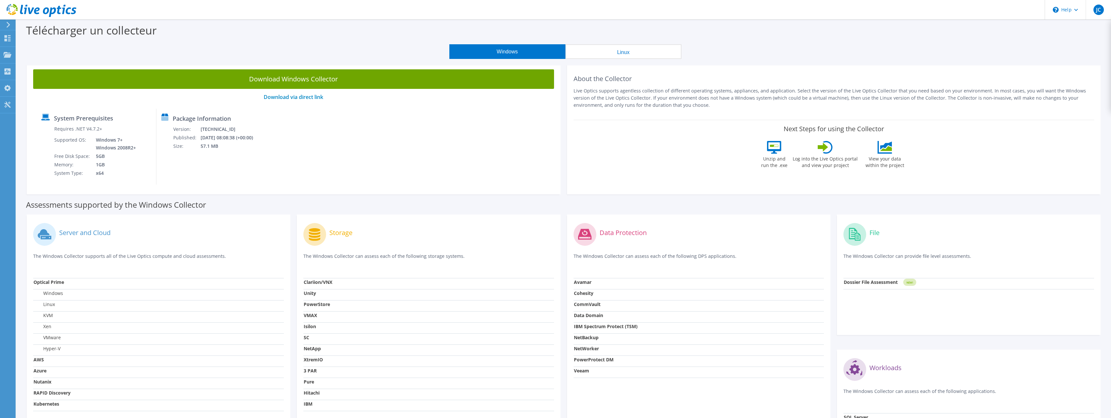 Image resolution: width=1111 pixels, height=418 pixels. What do you see at coordinates (318, 282) in the screenshot?
I see `strong: Clariion/VNX` at bounding box center [318, 282].